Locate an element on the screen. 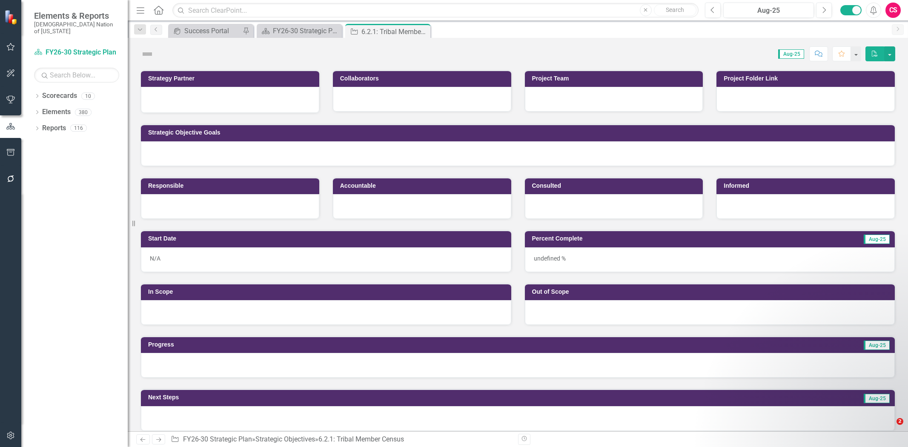 Image resolution: width=908 pixels, height=447 pixels. input: Search Below... is located at coordinates (77, 75).